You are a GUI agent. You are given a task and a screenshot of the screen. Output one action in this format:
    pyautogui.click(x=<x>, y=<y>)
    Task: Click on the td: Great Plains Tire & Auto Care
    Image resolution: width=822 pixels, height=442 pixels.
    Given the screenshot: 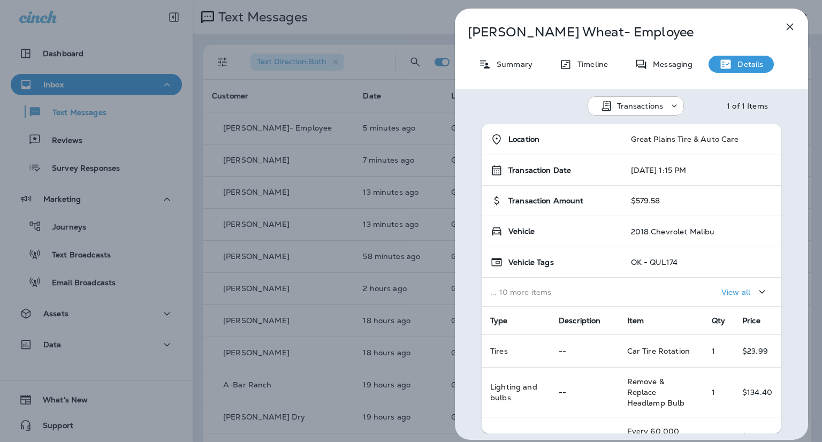 What is the action you would take?
    pyautogui.click(x=702, y=140)
    